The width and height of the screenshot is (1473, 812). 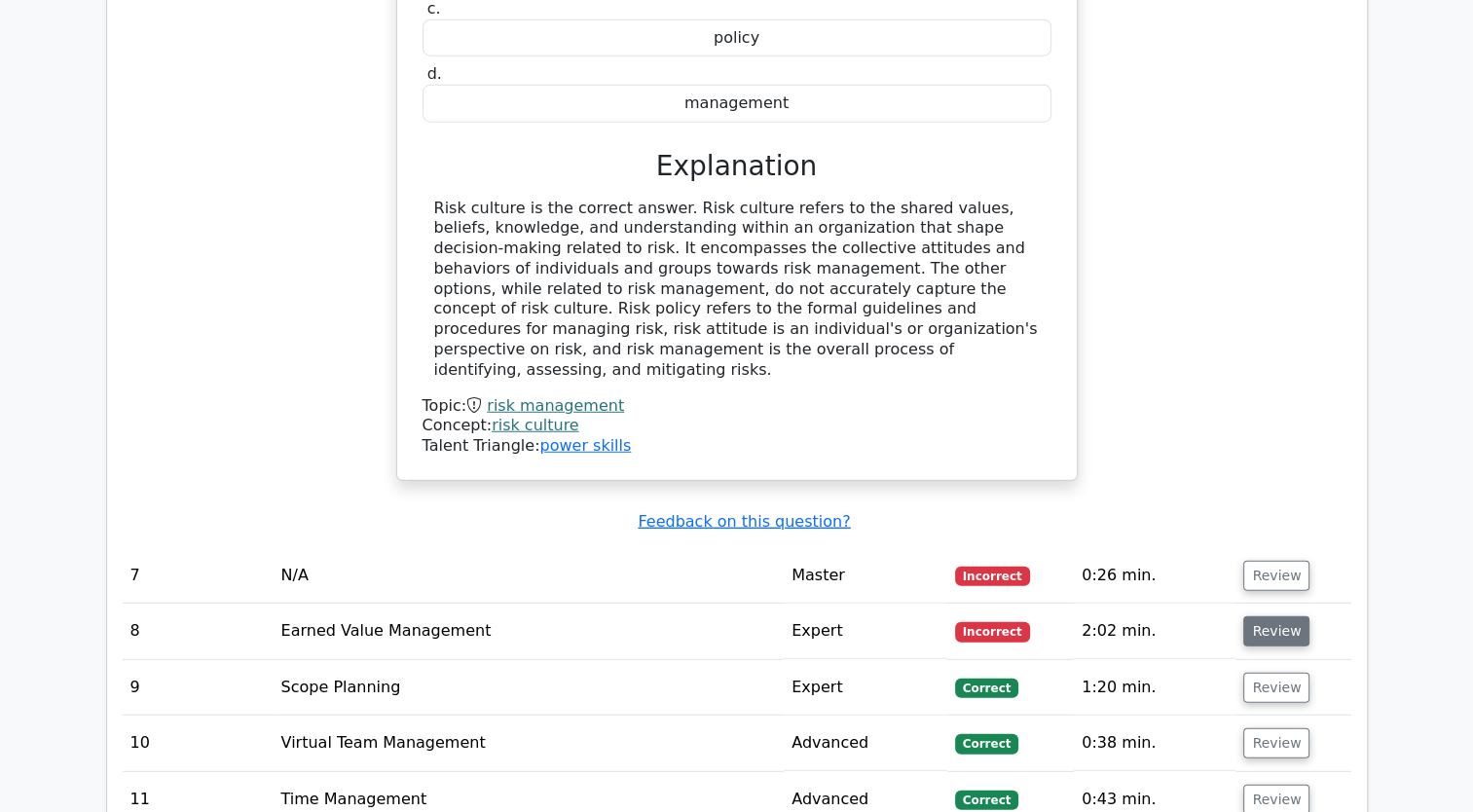 I want to click on td: 0:38 min., so click(x=1154, y=743).